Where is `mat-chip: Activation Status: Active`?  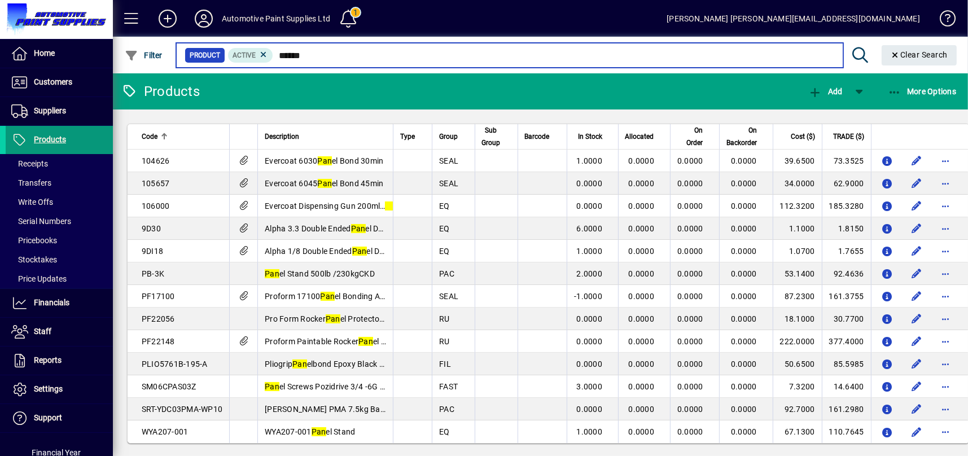
mat-chip: Activation Status: Active is located at coordinates (251, 55).